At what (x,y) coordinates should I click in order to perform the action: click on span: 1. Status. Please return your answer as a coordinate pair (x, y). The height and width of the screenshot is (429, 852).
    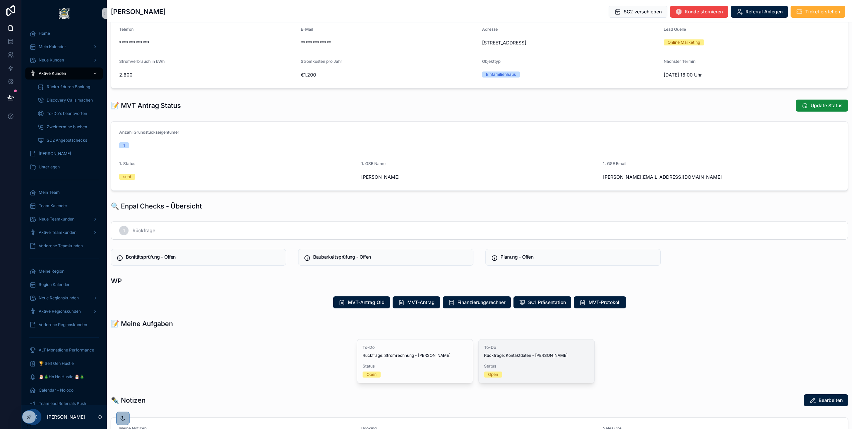
    Looking at the image, I should click on (127, 163).